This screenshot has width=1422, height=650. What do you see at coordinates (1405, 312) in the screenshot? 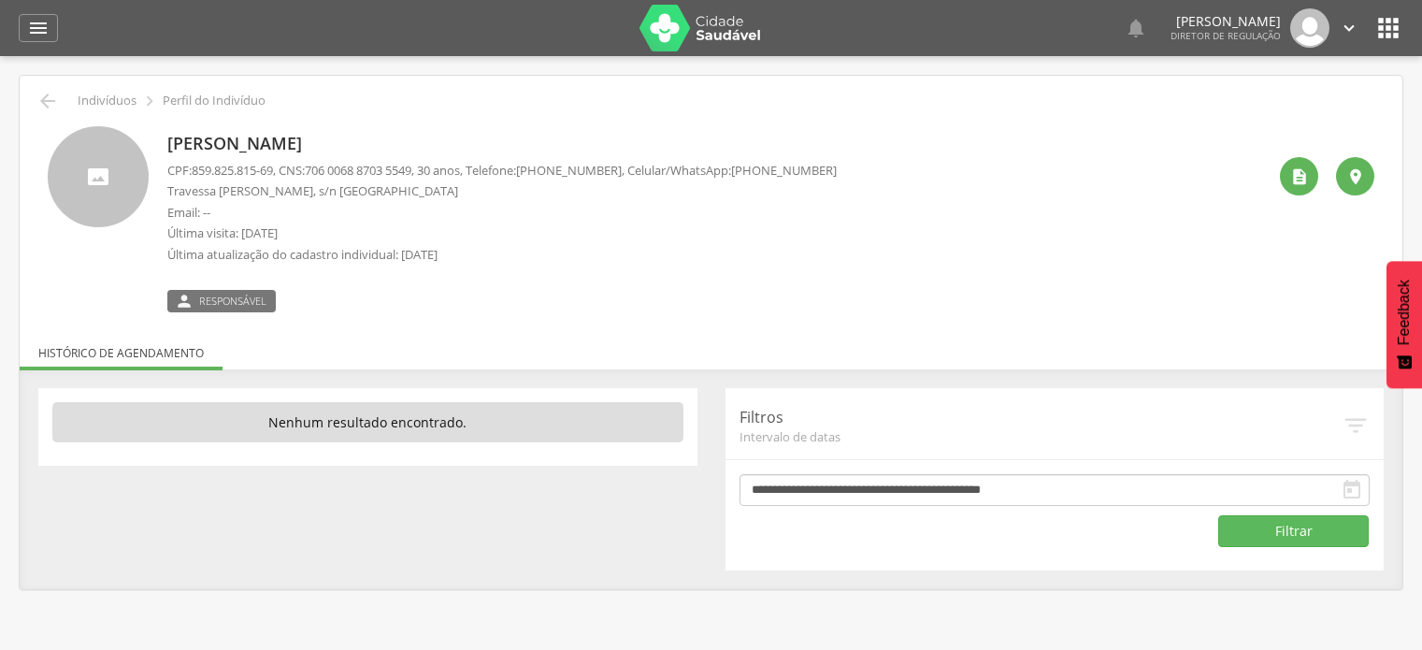
I see `span: Feedback` at bounding box center [1405, 312].